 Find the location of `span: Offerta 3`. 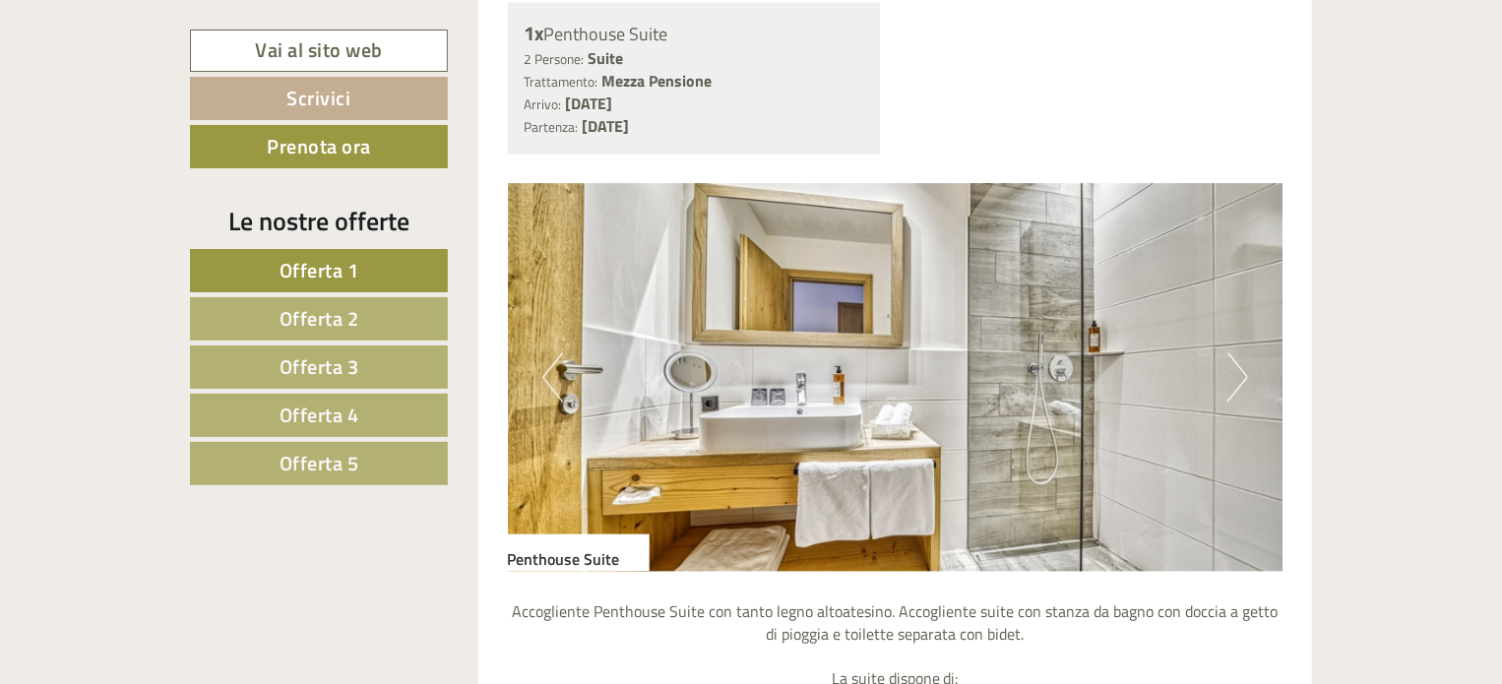

span: Offerta 3 is located at coordinates (319, 366).